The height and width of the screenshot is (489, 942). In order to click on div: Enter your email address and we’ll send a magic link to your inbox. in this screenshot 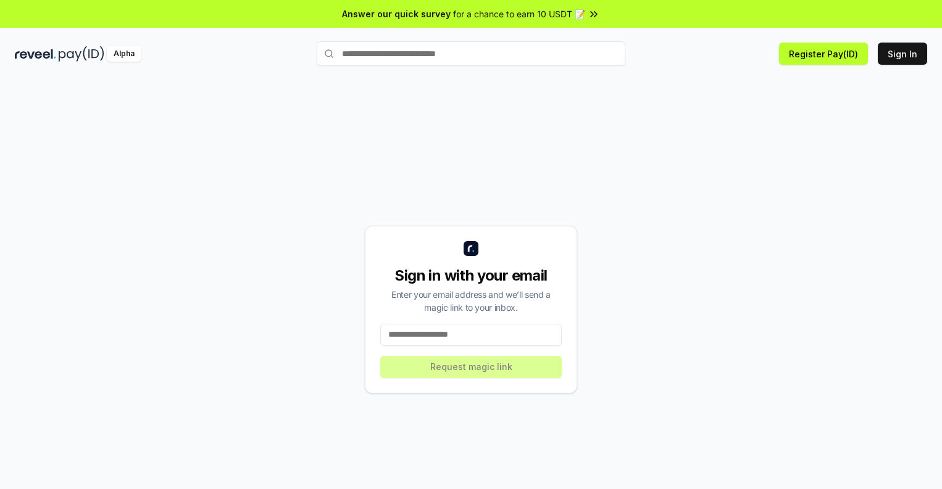, I will do `click(471, 301)`.